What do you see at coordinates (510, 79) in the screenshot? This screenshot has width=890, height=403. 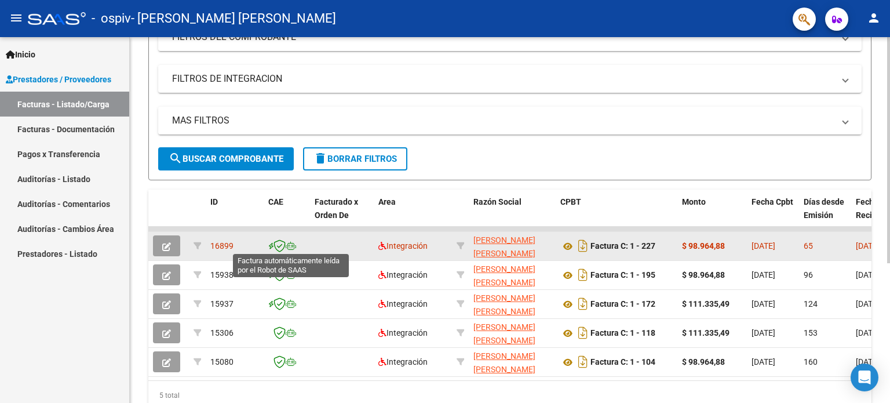 I see `mat-expansion-panel-header: FILTROS DE INTEGRACION` at bounding box center [510, 79].